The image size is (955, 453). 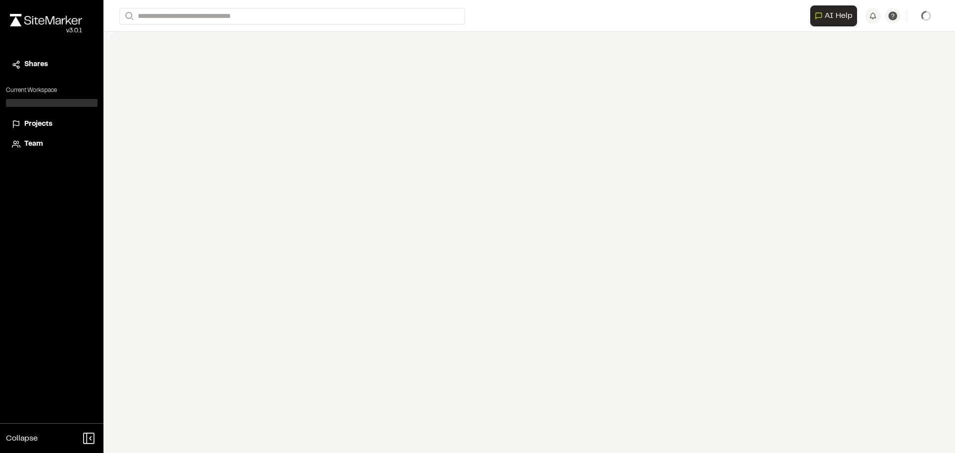 I want to click on div: Oh geez...please don't..., so click(x=46, y=31).